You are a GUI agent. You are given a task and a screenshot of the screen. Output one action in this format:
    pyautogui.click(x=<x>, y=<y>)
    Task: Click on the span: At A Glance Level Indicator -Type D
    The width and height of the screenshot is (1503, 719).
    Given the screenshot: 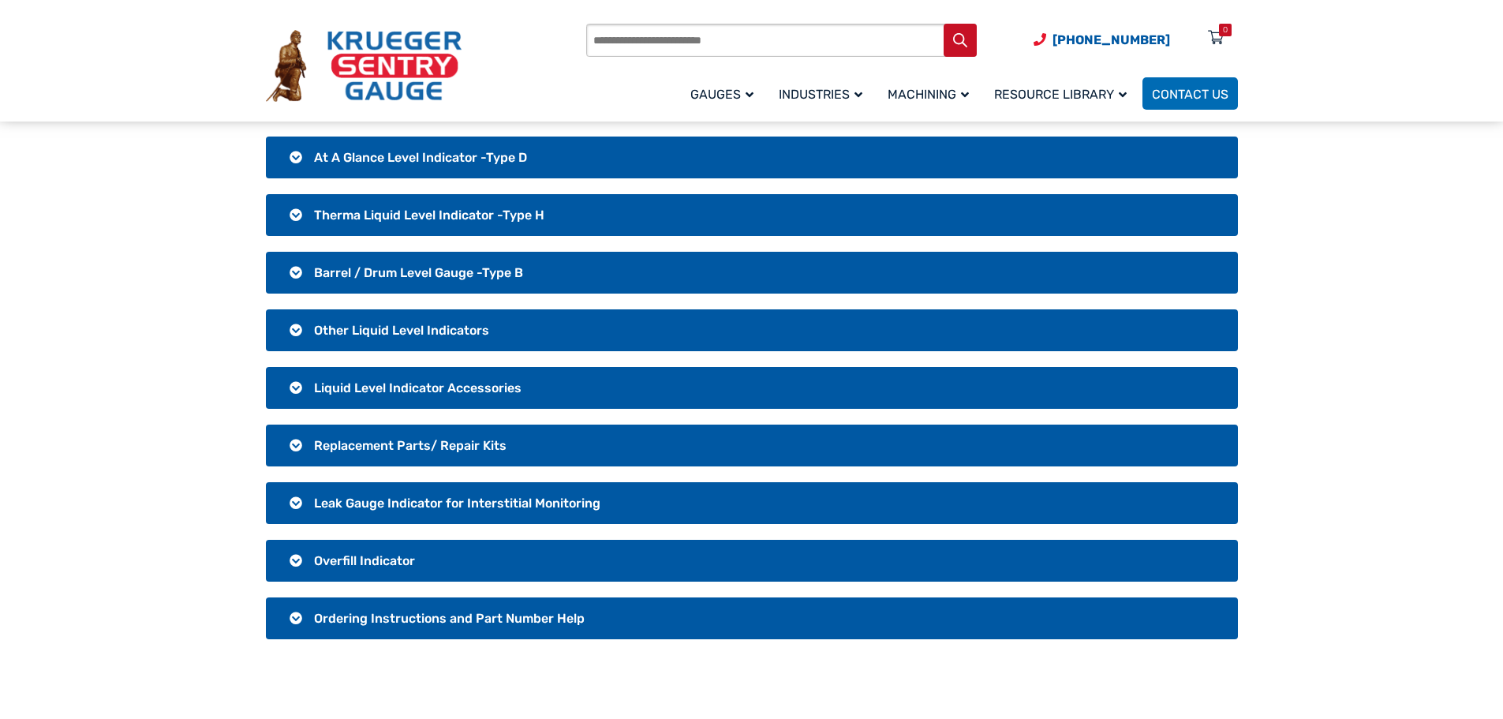 What is the action you would take?
    pyautogui.click(x=420, y=157)
    